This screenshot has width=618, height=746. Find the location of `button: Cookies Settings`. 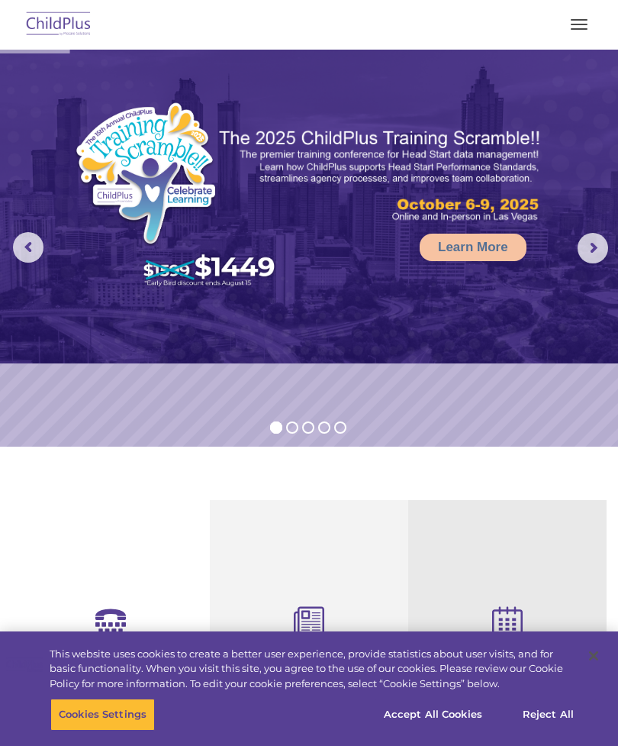

button: Cookies Settings is located at coordinates (102, 714).